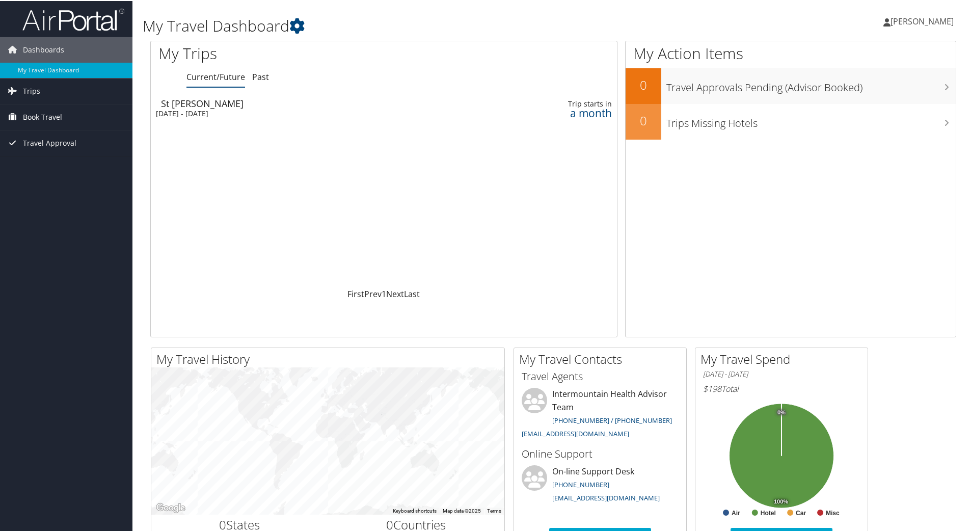 Image resolution: width=970 pixels, height=532 pixels. Describe the element at coordinates (32, 90) in the screenshot. I see `span: Trips` at that location.